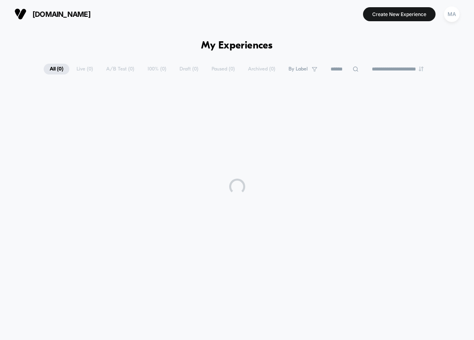 This screenshot has height=340, width=474. I want to click on h1: My Experiences, so click(237, 46).